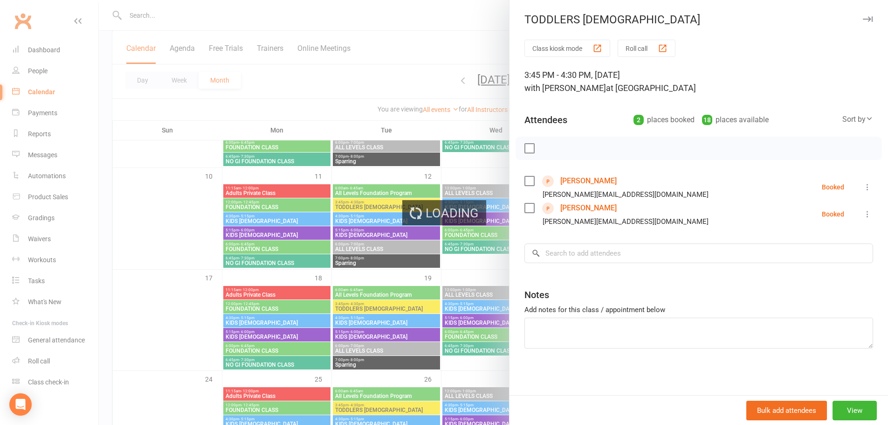 The width and height of the screenshot is (888, 425). I want to click on button: Class kiosk mode, so click(567, 48).